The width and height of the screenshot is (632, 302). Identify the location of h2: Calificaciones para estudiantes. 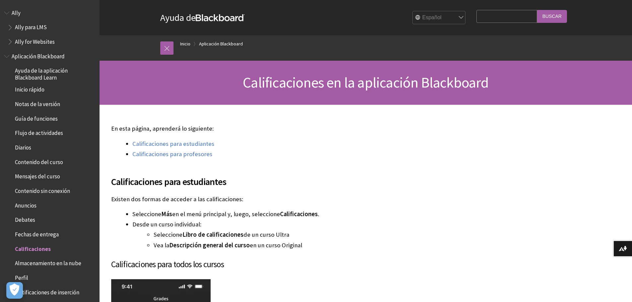
(317, 178).